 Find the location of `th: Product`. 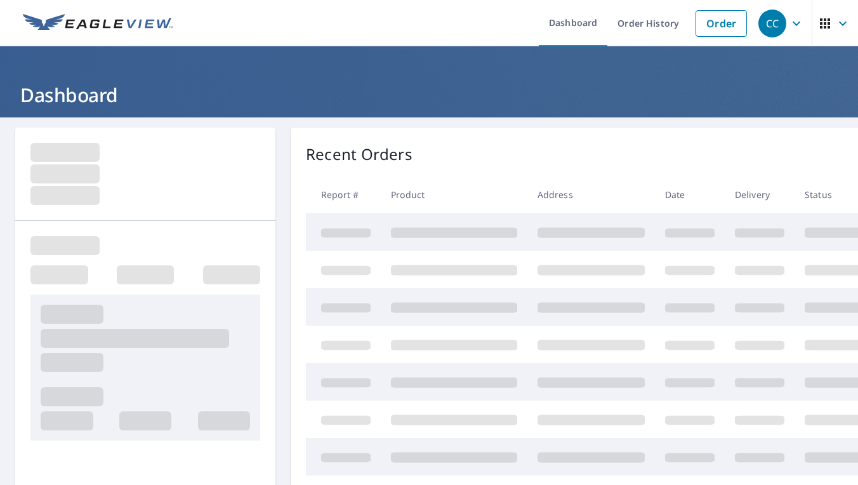

th: Product is located at coordinates (454, 194).